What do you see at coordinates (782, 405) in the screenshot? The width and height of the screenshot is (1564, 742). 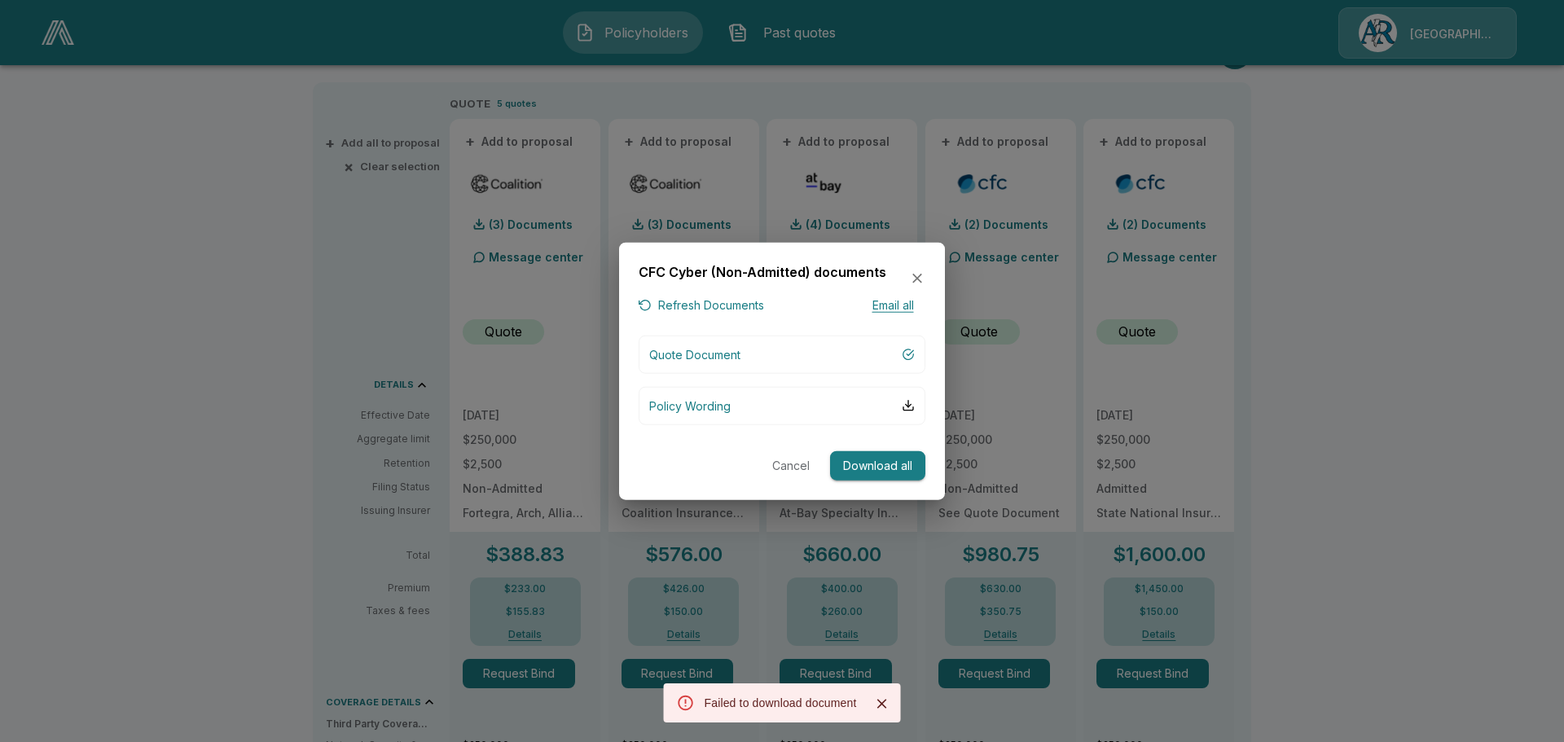 I see `button: Policy Wording` at bounding box center [782, 405].